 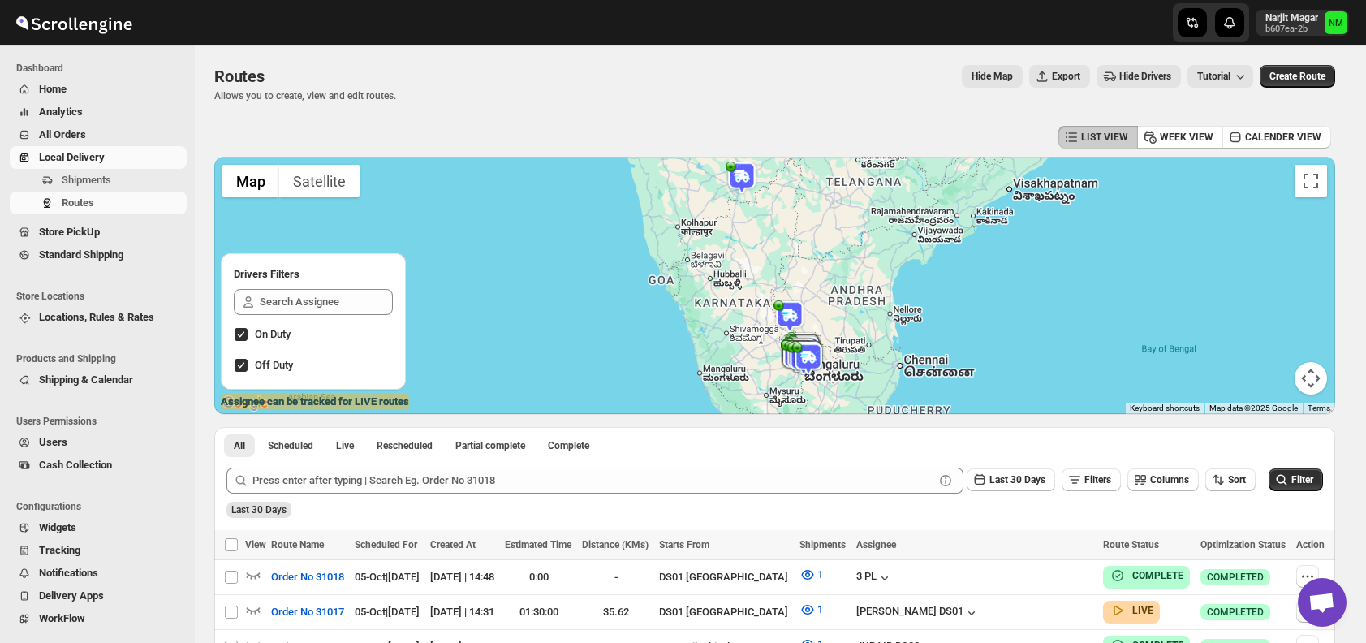 What do you see at coordinates (684, 544) in the screenshot?
I see `span: Starts From` at bounding box center [684, 544].